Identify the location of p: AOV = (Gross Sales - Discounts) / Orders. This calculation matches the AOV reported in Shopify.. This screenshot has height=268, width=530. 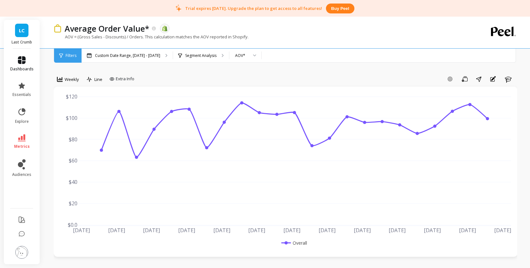
(151, 37).